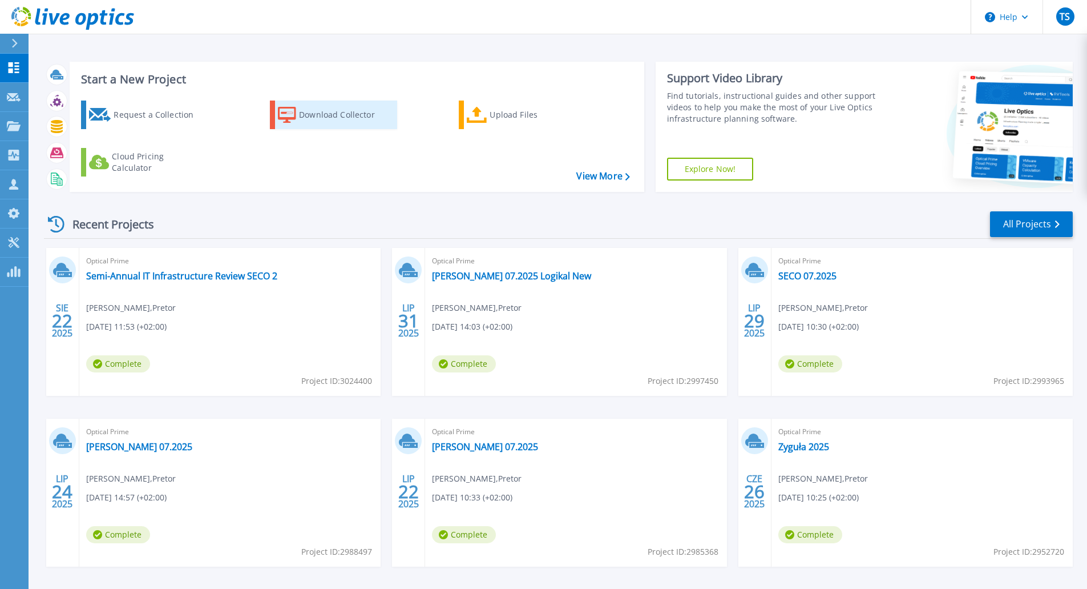 The height and width of the screenshot is (589, 1087). I want to click on div: Support Video Library, so click(774, 78).